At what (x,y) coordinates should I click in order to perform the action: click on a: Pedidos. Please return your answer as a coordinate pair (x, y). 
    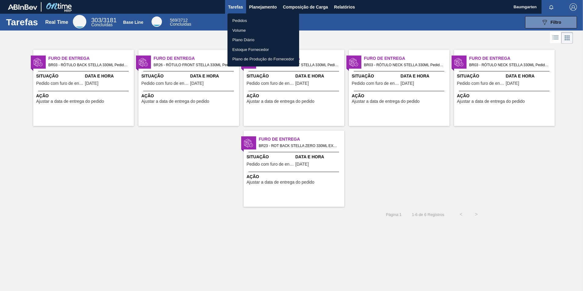
    Looking at the image, I should click on (263, 21).